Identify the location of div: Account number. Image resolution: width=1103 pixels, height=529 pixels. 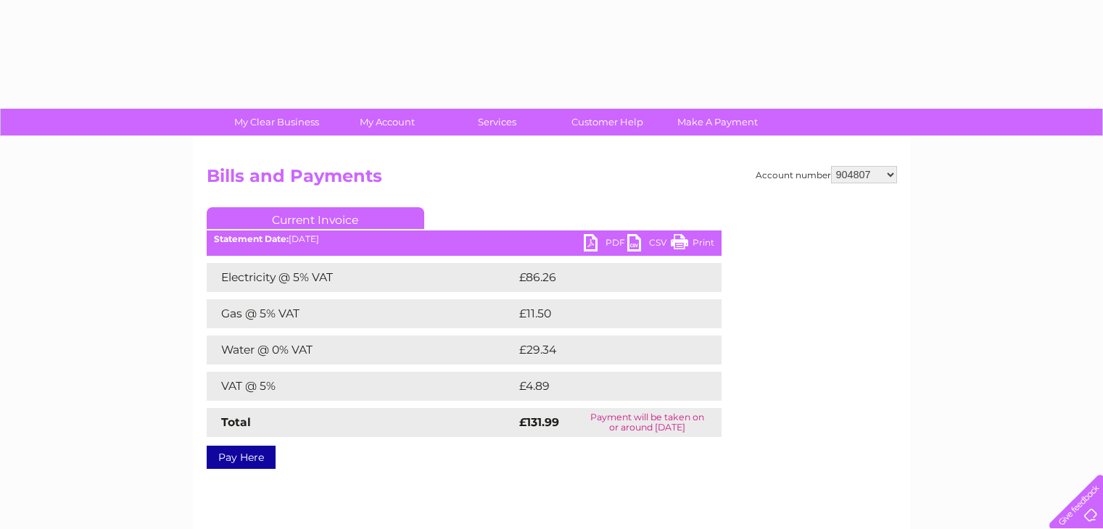
(826, 175).